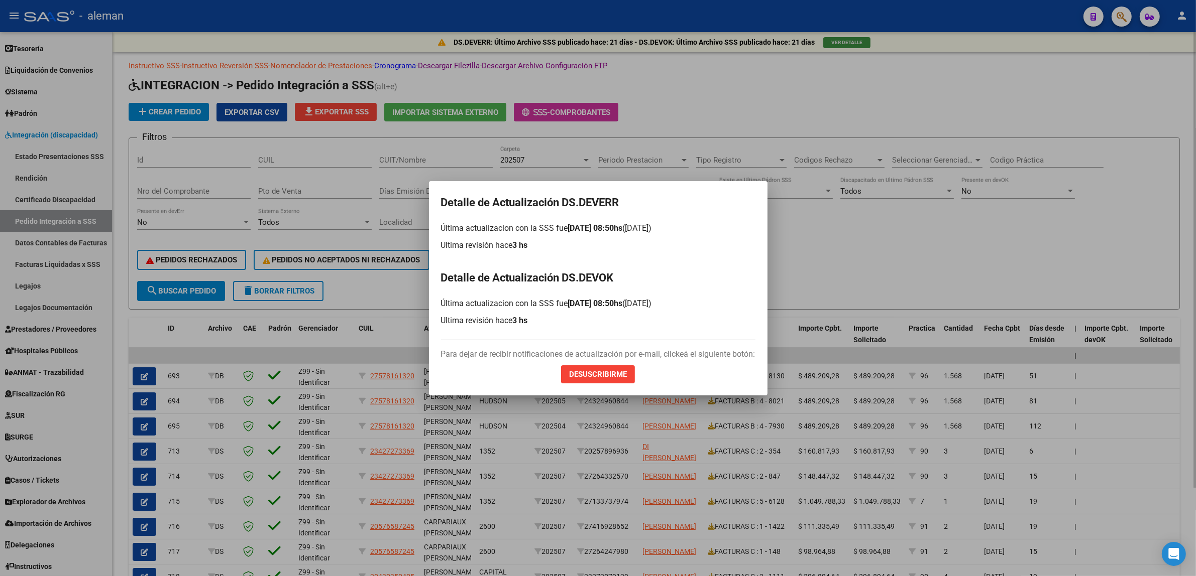 The height and width of the screenshot is (576, 1196). I want to click on button: Desuscribirme, so click(598, 375).